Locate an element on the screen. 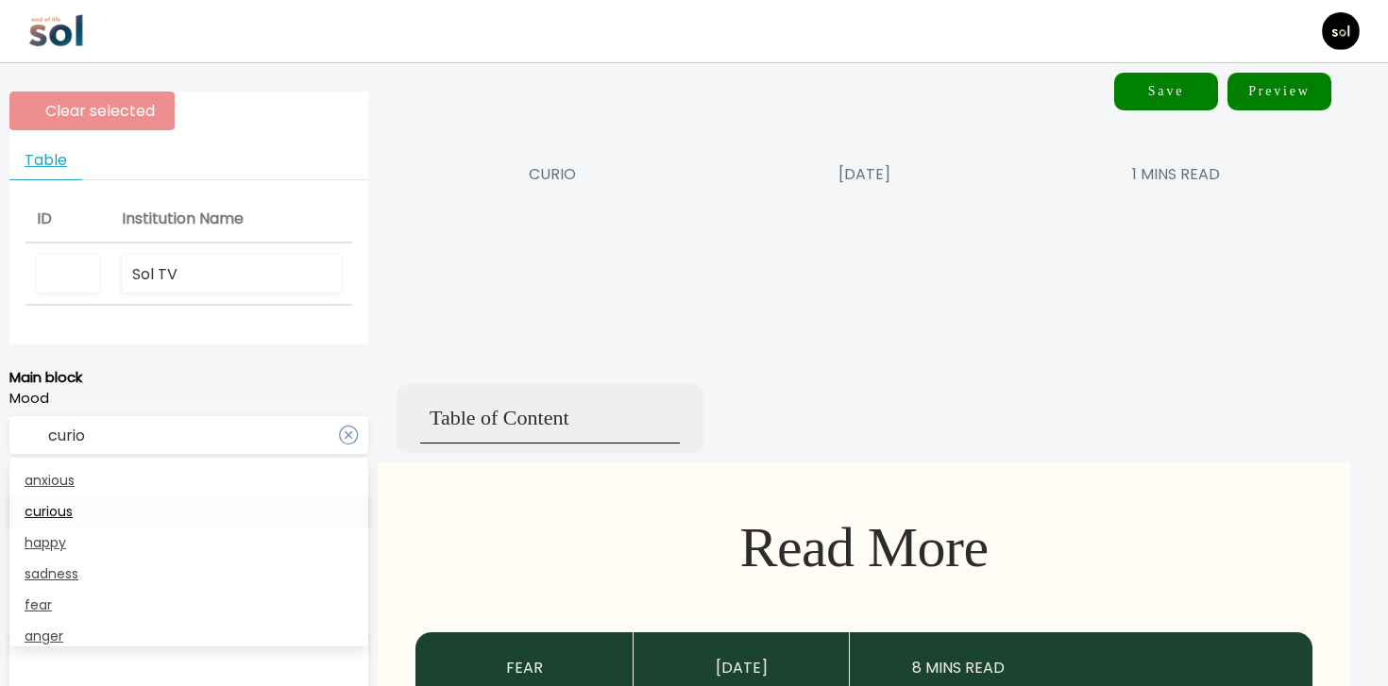 The width and height of the screenshot is (1388, 686). button: Preview is located at coordinates (1279, 92).